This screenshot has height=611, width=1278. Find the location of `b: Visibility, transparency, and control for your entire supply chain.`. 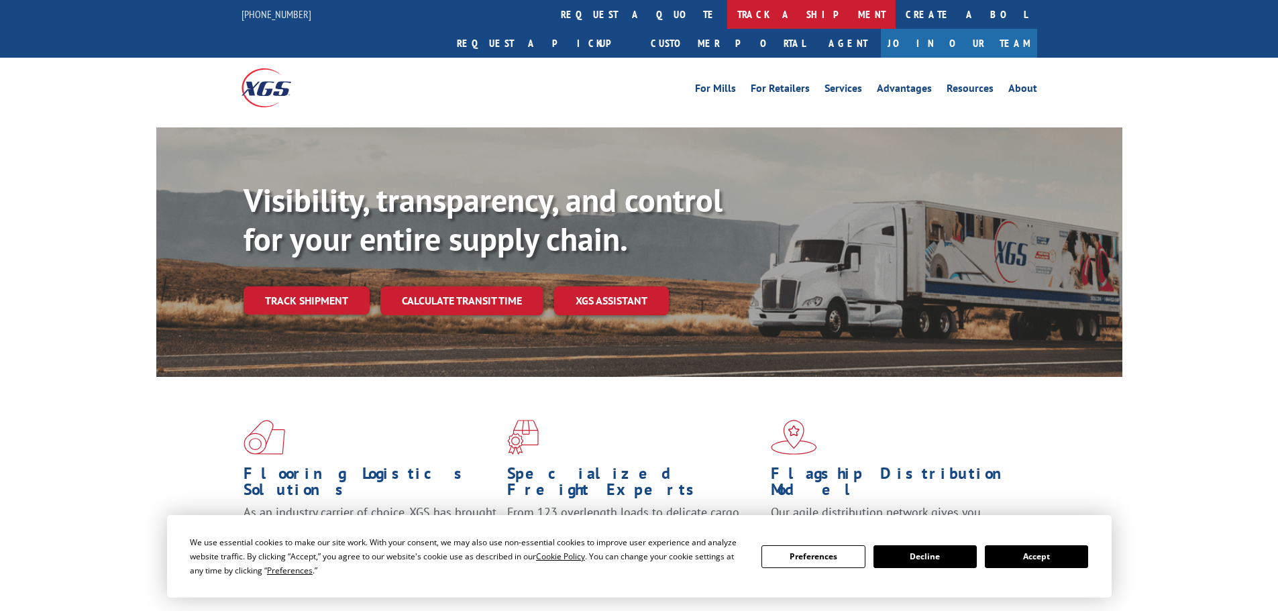

b: Visibility, transparency, and control for your entire supply chain. is located at coordinates (483, 219).